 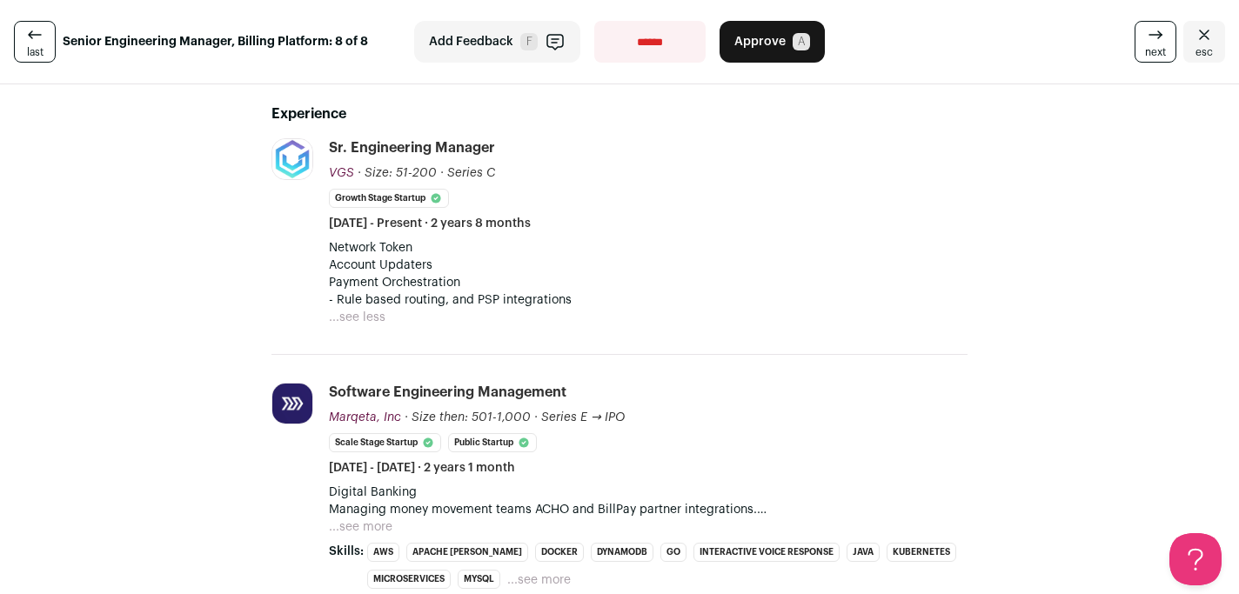 I want to click on span: VGS, so click(x=341, y=173).